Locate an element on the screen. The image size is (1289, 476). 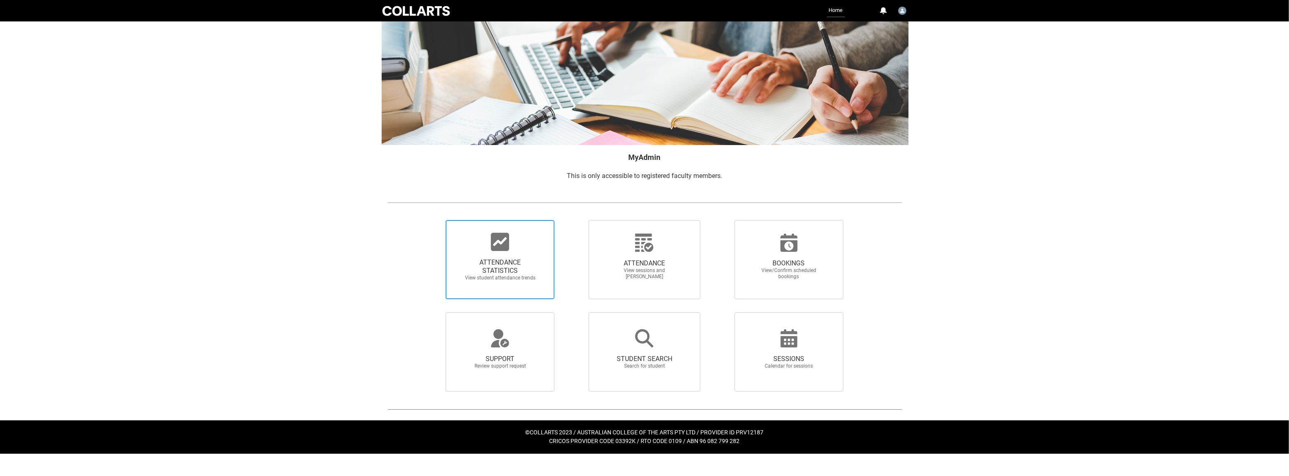
img: Faculty.jshand is located at coordinates (902, 11).